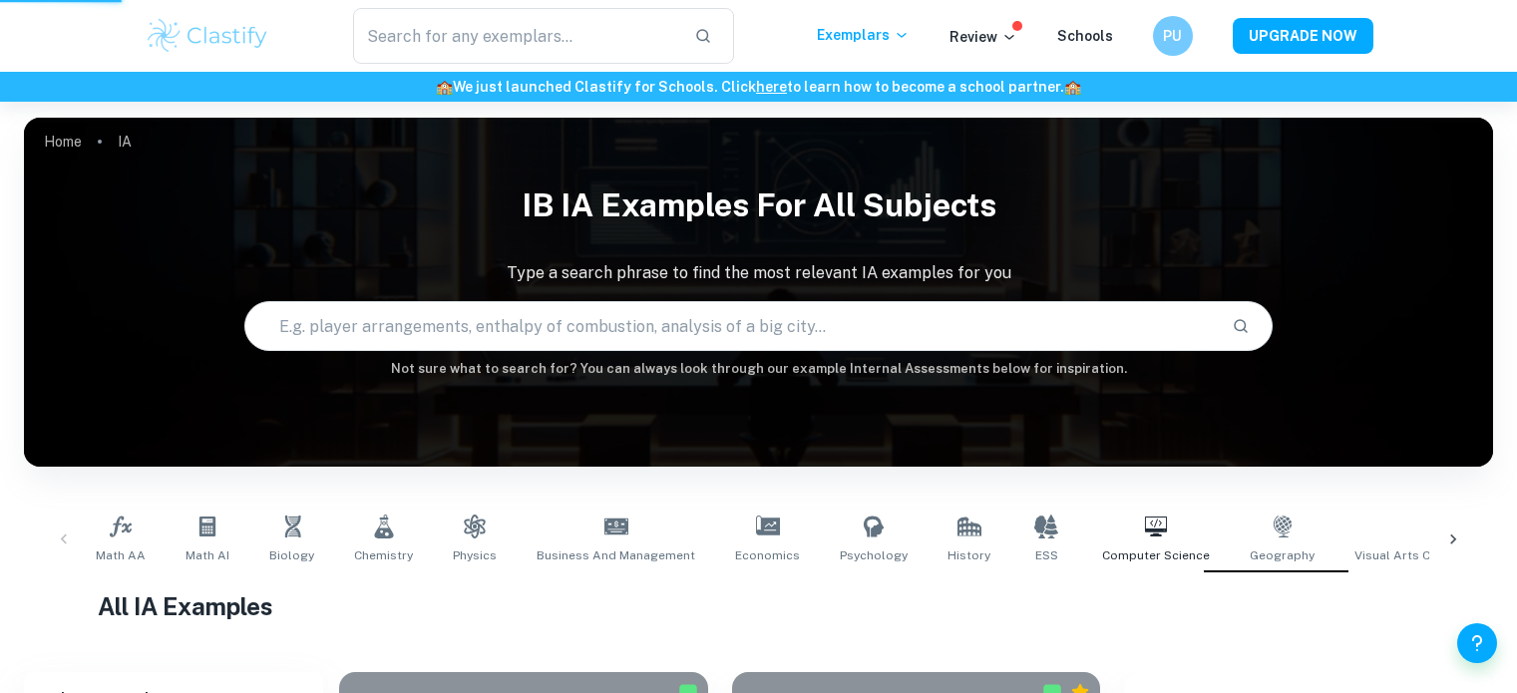  What do you see at coordinates (475, 556) in the screenshot?
I see `span: Physics` at bounding box center [475, 556].